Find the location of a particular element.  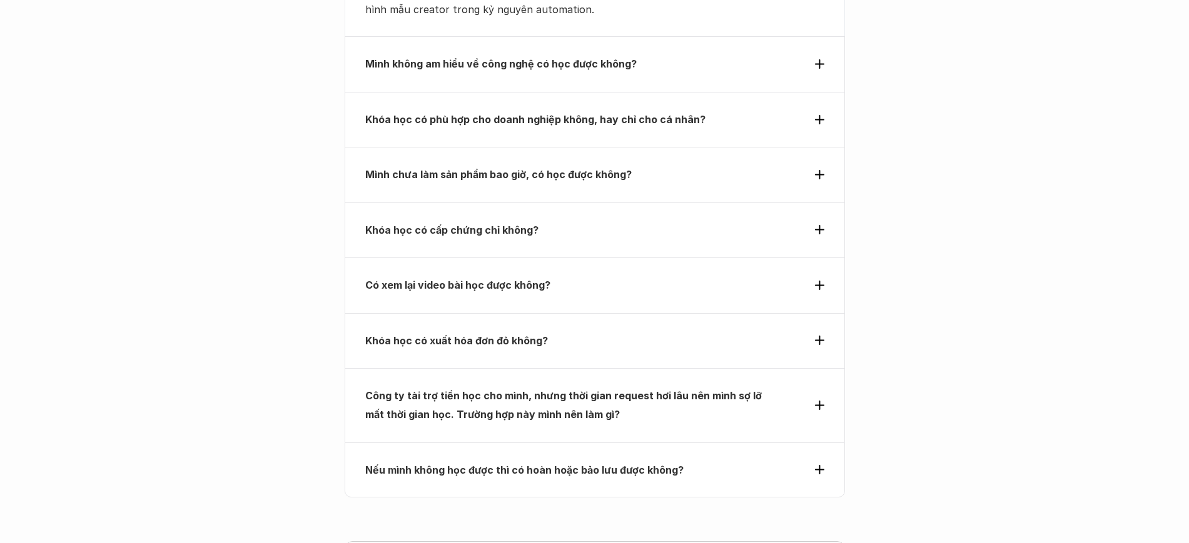

strong: Khóa học có cấp chứng chỉ không? is located at coordinates (451, 230).